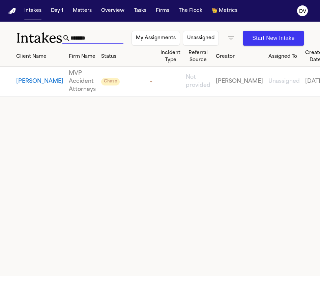 The width and height of the screenshot is (320, 297). What do you see at coordinates (284, 56) in the screenshot?
I see `div: Assigned To` at bounding box center [284, 56].